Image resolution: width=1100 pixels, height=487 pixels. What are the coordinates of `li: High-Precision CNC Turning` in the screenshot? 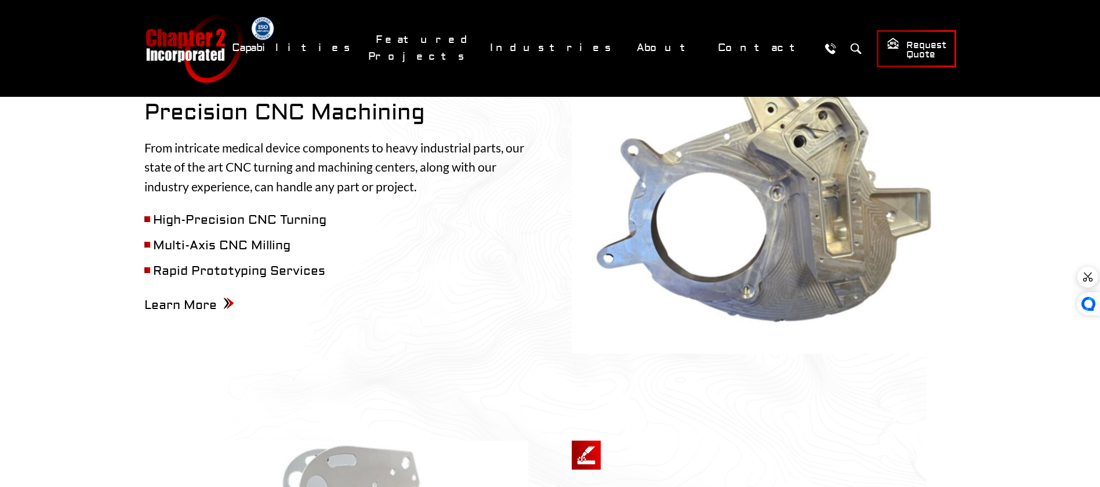 It's located at (336, 220).